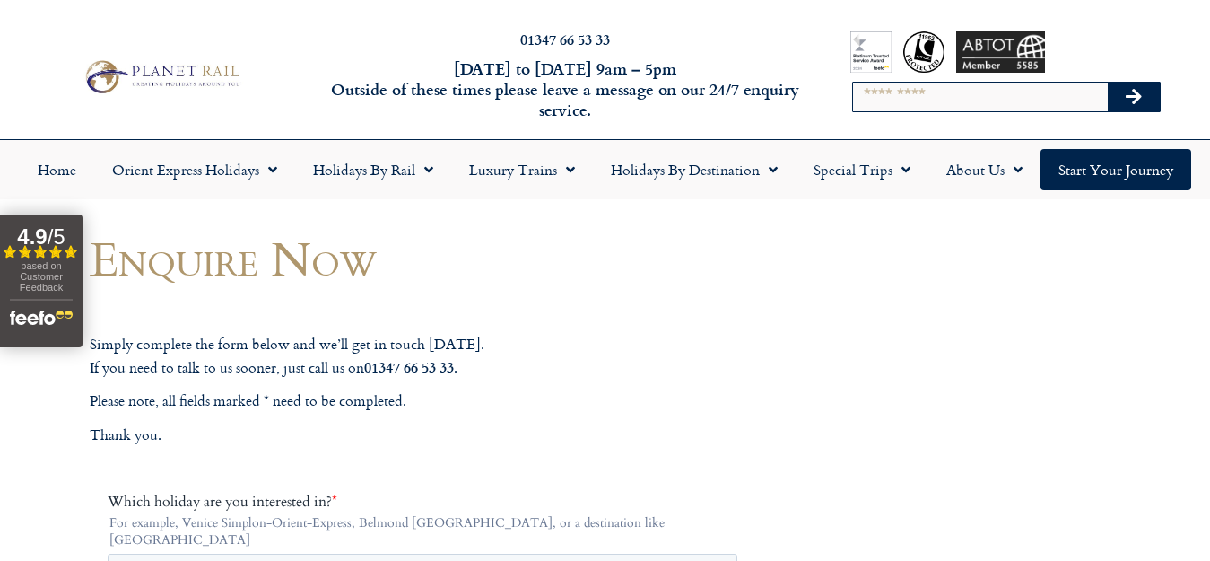  Describe the element at coordinates (409, 366) in the screenshot. I see `strong: 01347 66 53 33` at that location.